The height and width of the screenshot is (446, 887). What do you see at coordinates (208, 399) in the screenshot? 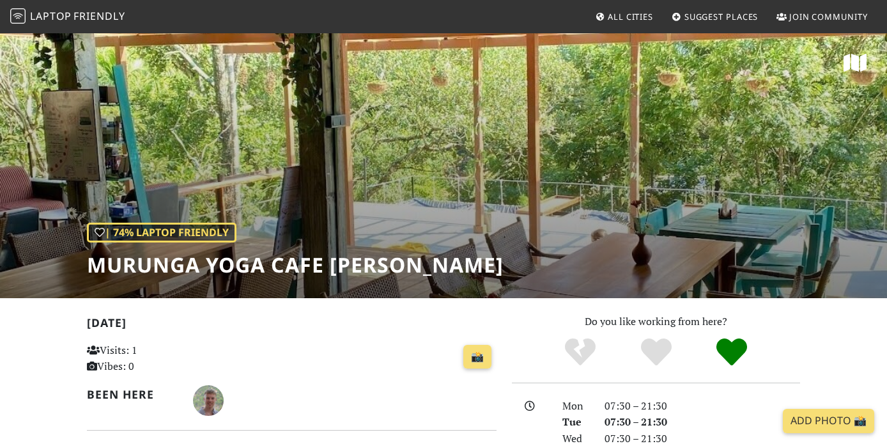
I see `span: Oliver Donohue` at bounding box center [208, 399].